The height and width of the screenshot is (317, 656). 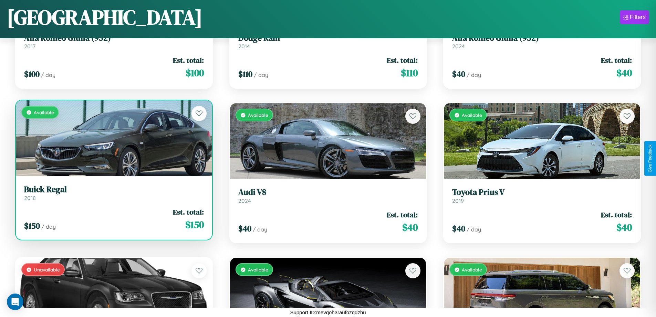 I want to click on span: 2018, so click(x=30, y=198).